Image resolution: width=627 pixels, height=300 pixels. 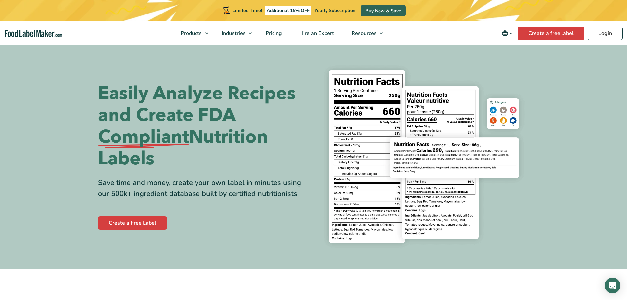 What do you see at coordinates (334, 10) in the screenshot?
I see `span: Yearly Subscription` at bounding box center [334, 10].